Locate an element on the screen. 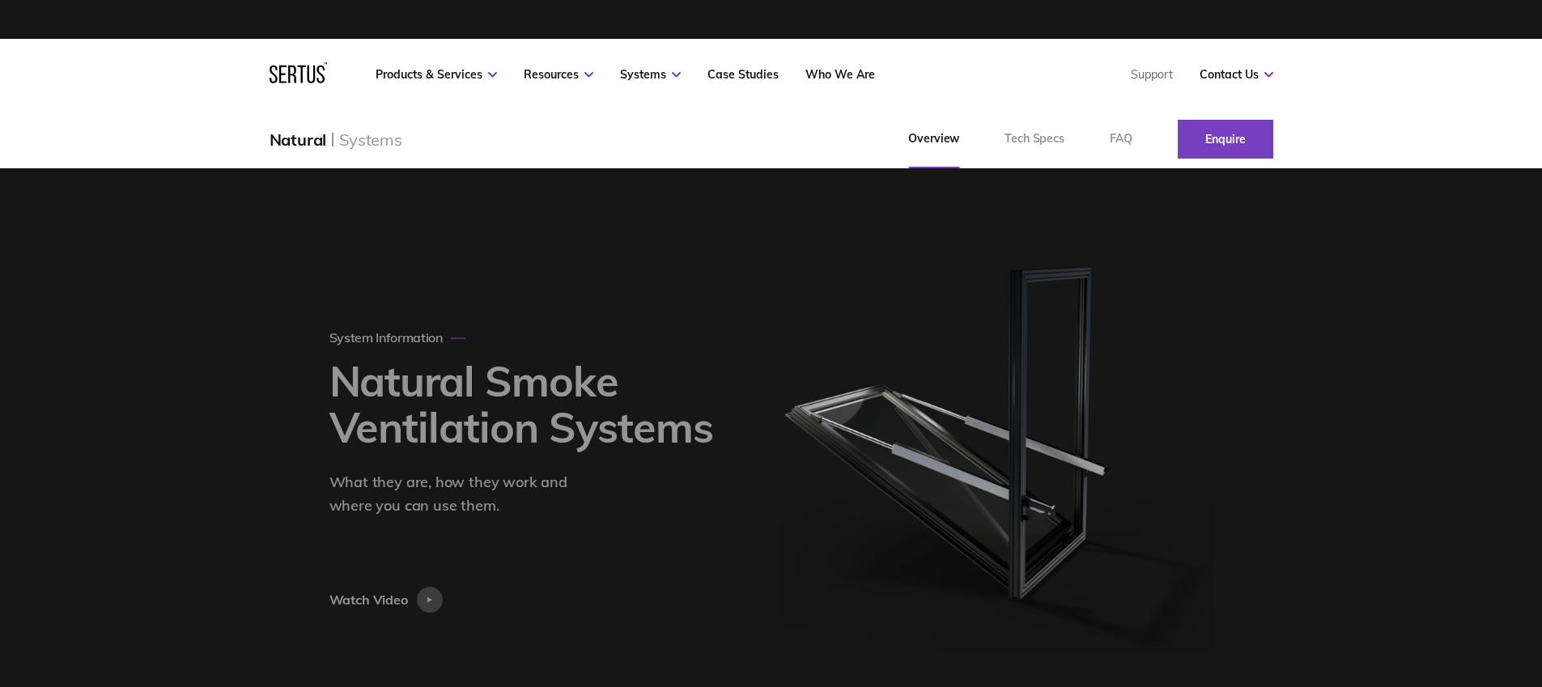  div: Watch Video is located at coordinates (368, 600).